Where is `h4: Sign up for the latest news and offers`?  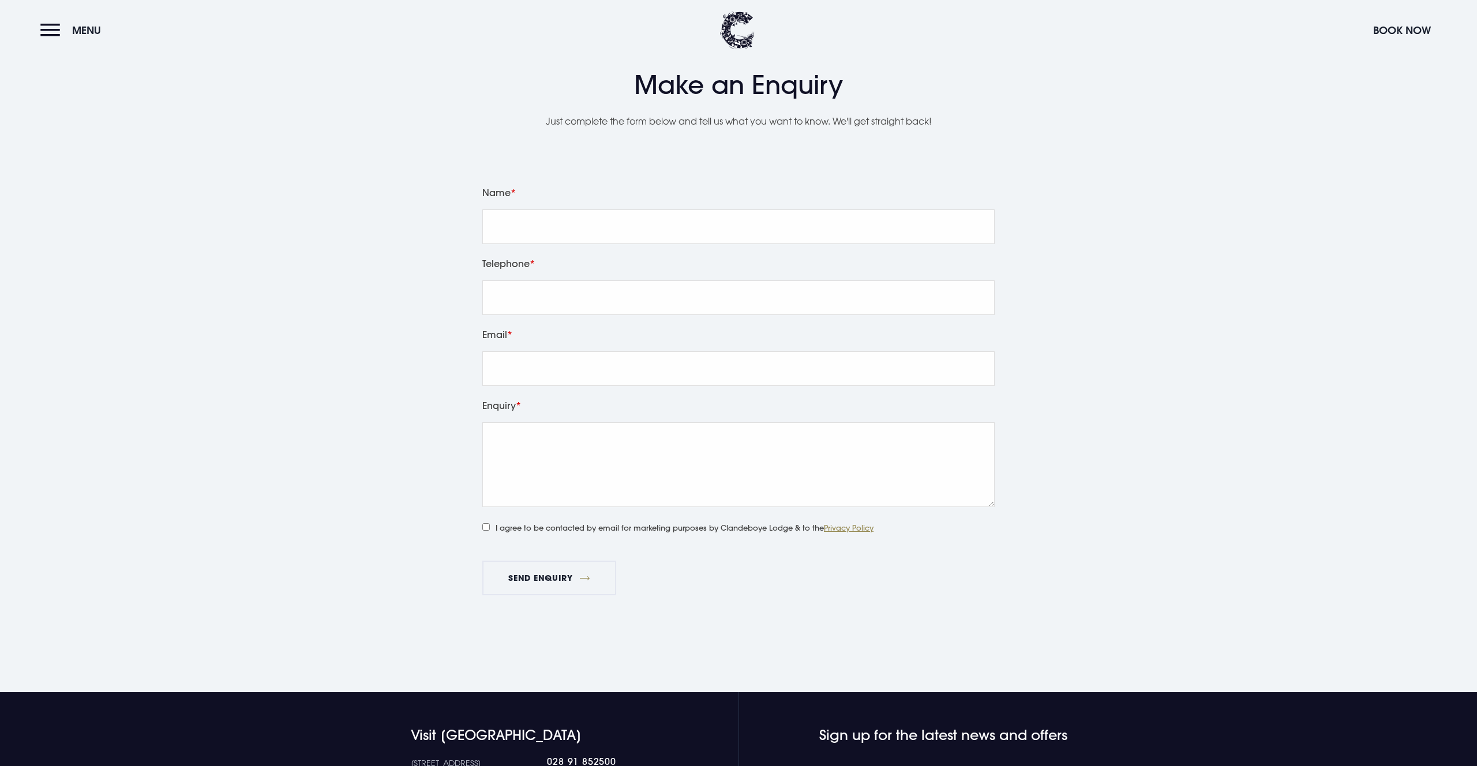
h4: Sign up for the latest news and offers is located at coordinates (912, 735).